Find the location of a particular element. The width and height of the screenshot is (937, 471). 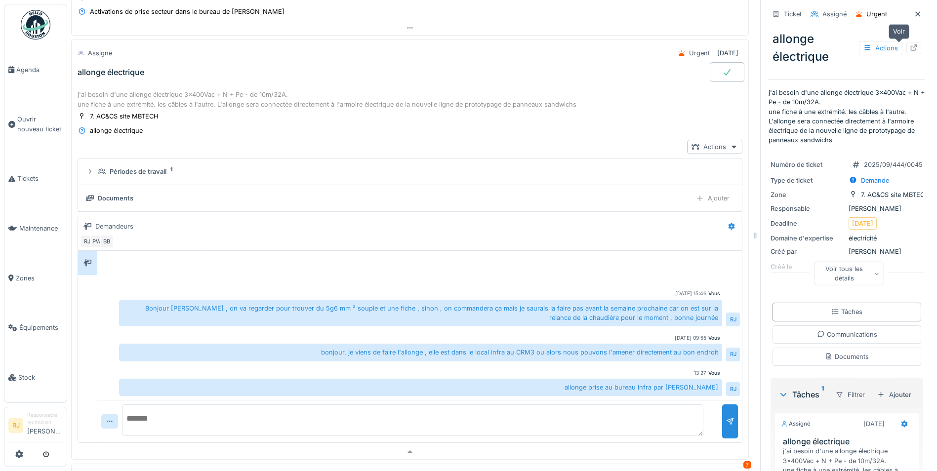

div: Zone is located at coordinates (808, 195).